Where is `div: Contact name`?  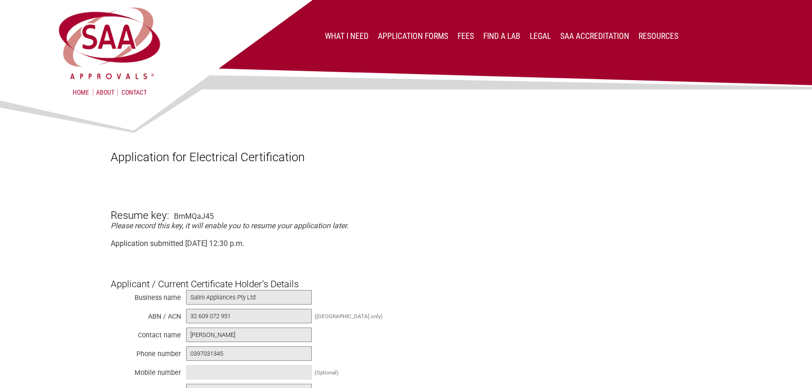
div: Contact name is located at coordinates (146, 334).